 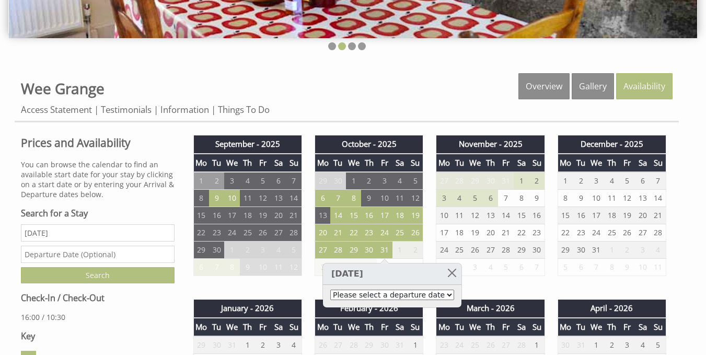 What do you see at coordinates (63, 88) in the screenshot?
I see `span: Wee Grange` at bounding box center [63, 88].